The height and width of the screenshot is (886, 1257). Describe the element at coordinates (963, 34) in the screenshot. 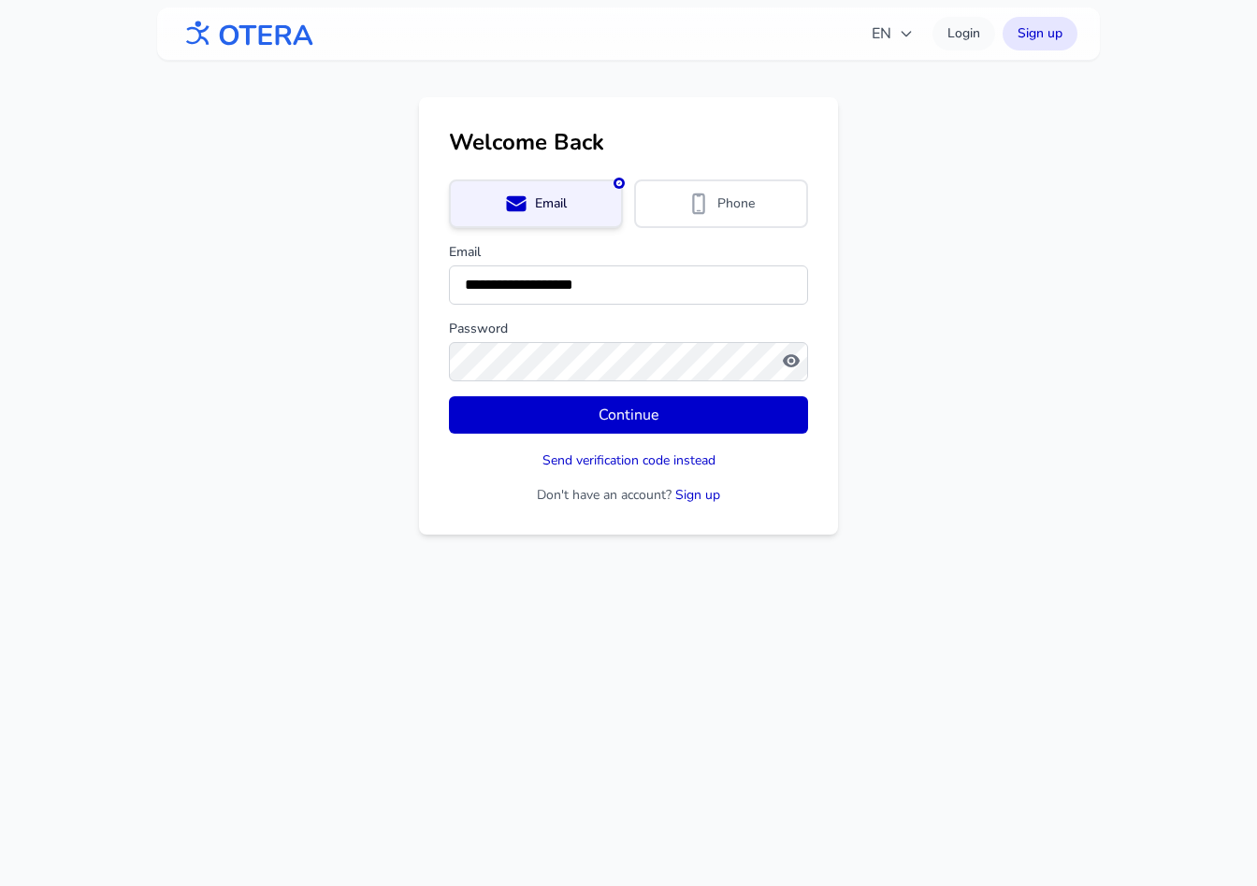

I see `a: Login` at that location.